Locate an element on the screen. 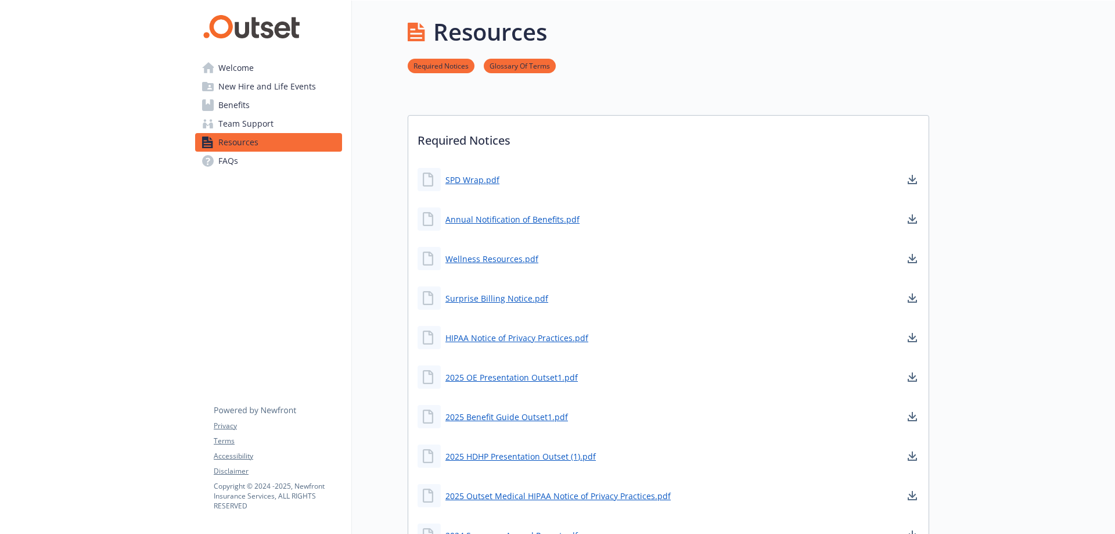  a: Resources is located at coordinates (268, 142).